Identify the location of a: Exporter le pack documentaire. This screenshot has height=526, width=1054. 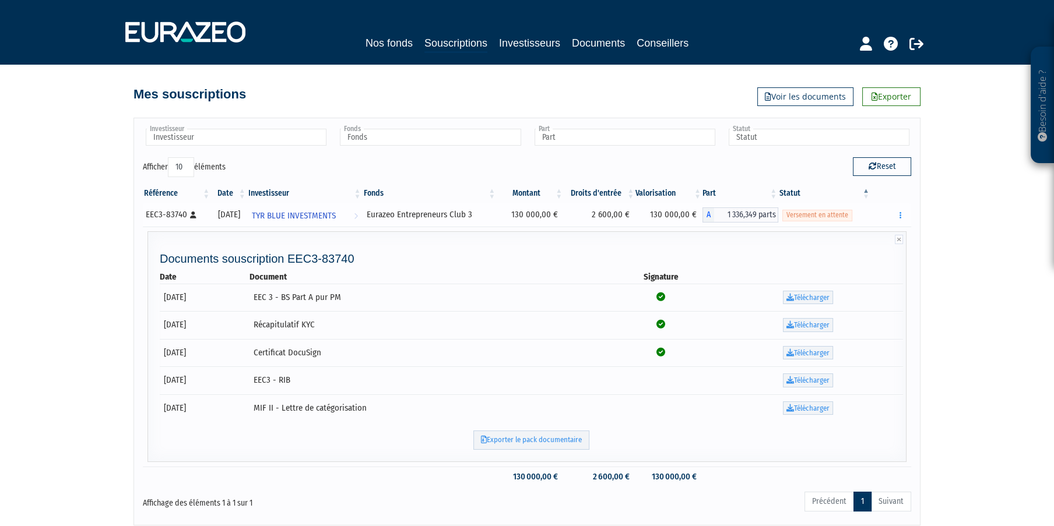
(531, 440).